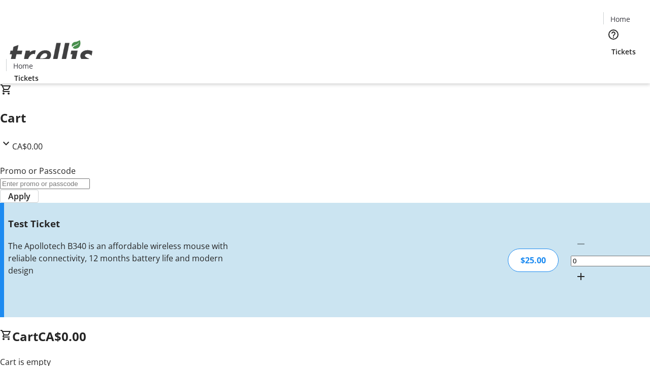 The height and width of the screenshot is (366, 650). Describe the element at coordinates (119, 224) in the screenshot. I see `h3: Test Ticket` at that location.